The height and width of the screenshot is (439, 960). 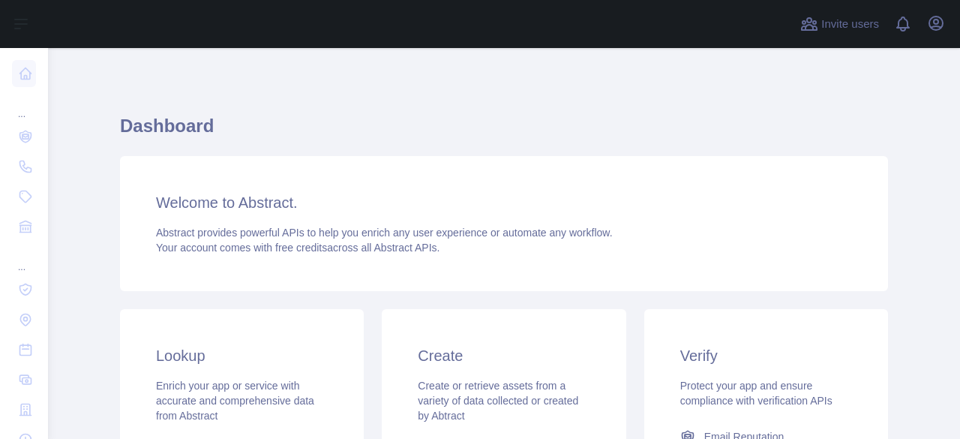 I want to click on span: Your account comes with across all Abstract APIs., so click(x=298, y=248).